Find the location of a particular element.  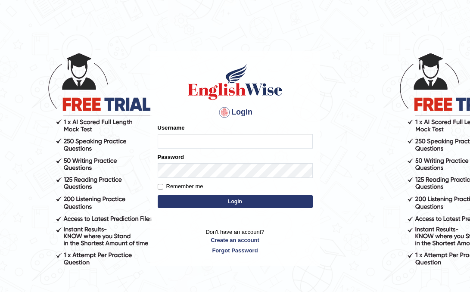

label: Remember me is located at coordinates (180, 186).